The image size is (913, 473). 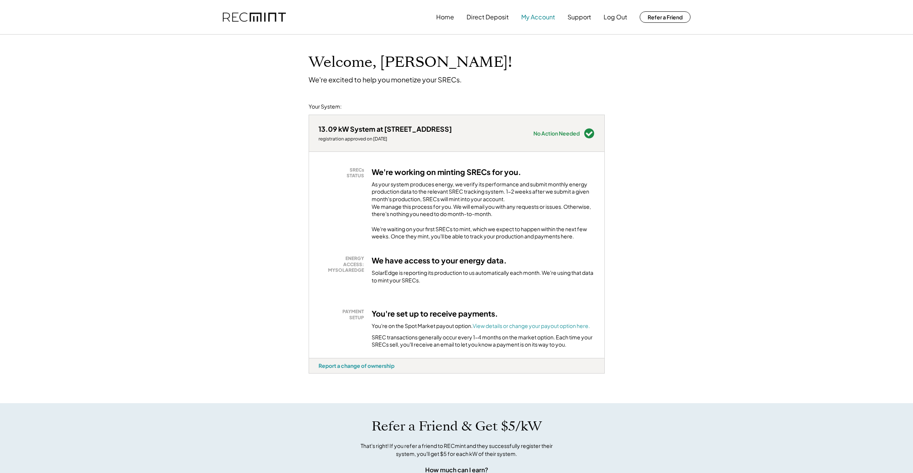 I want to click on div: No Action Needed, so click(x=556, y=133).